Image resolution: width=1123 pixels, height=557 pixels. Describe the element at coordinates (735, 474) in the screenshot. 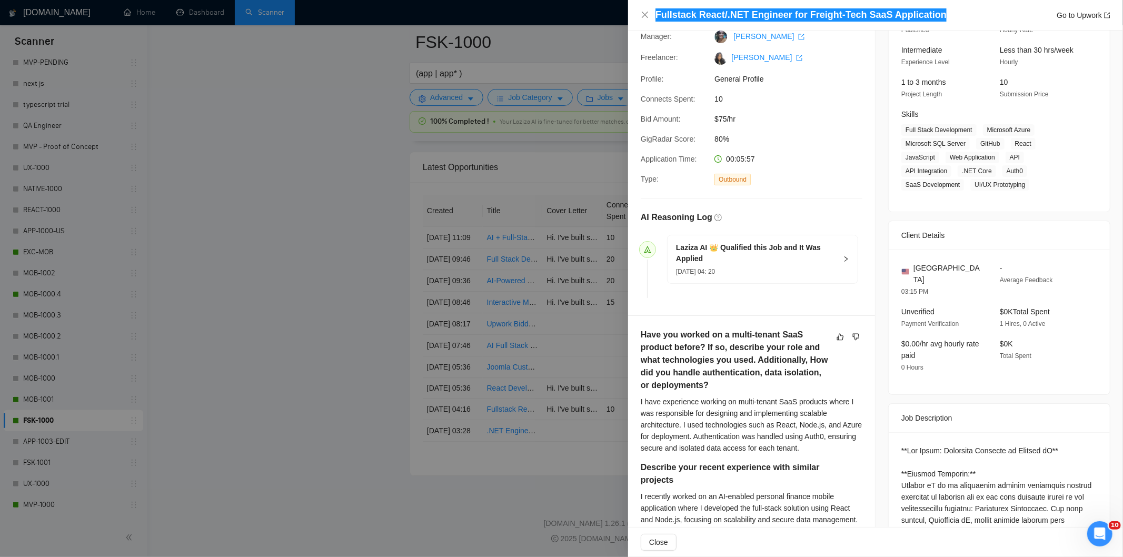

I see `h5: Describe your recent experience with similar projects` at that location.